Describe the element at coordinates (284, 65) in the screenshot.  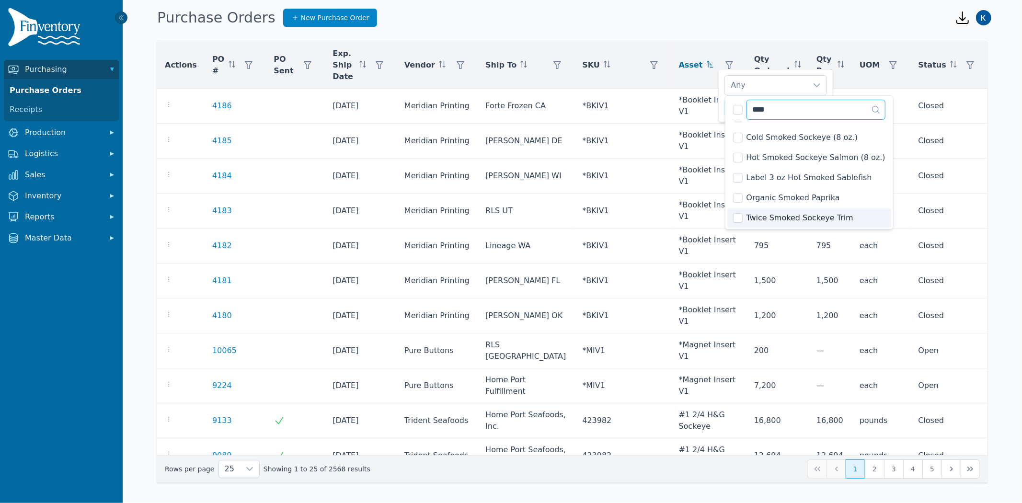
I see `span: PO Sent` at that location.